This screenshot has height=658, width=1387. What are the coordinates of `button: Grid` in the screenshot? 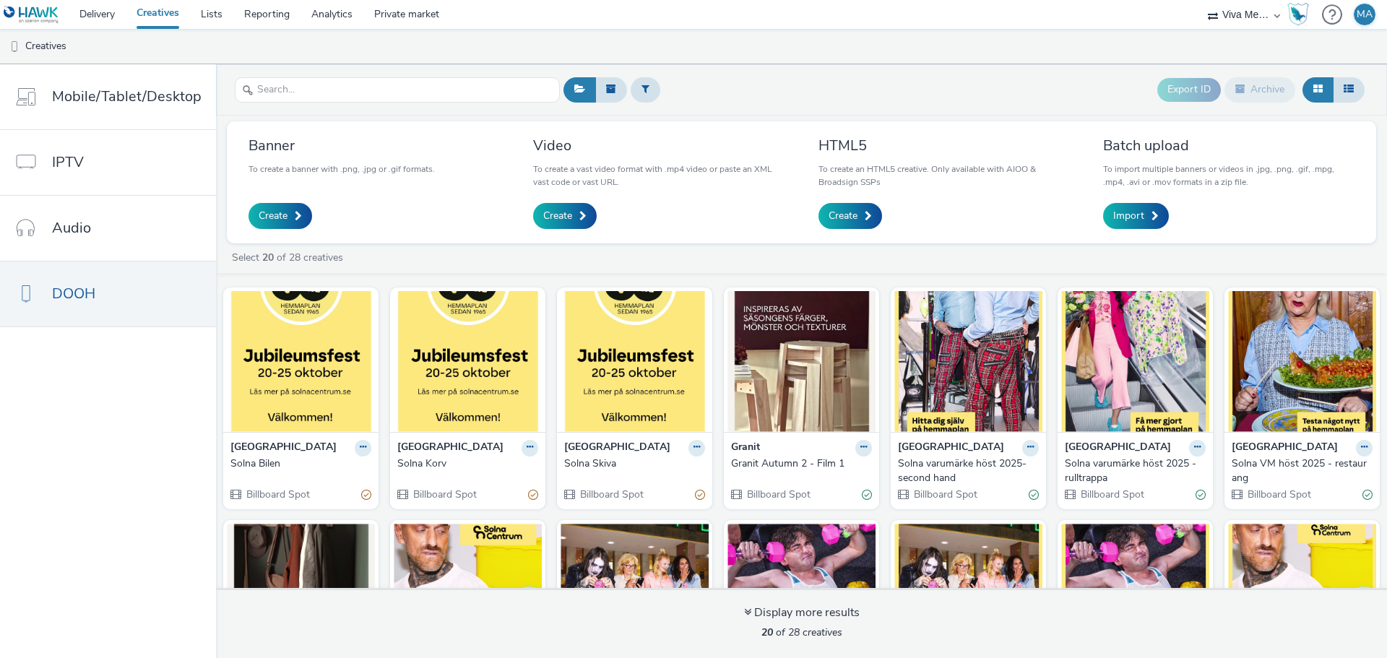 It's located at (1318, 90).